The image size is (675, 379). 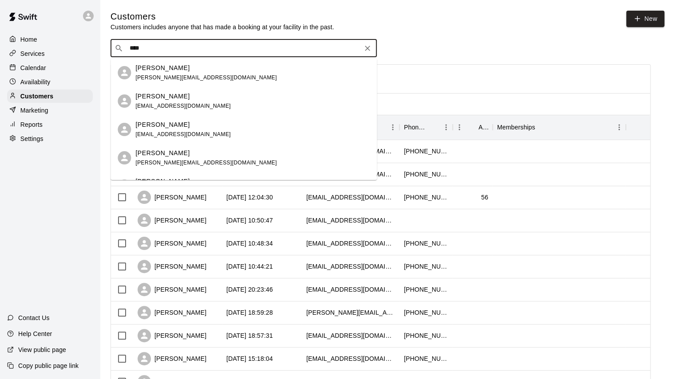 I want to click on a: New, so click(x=645, y=19).